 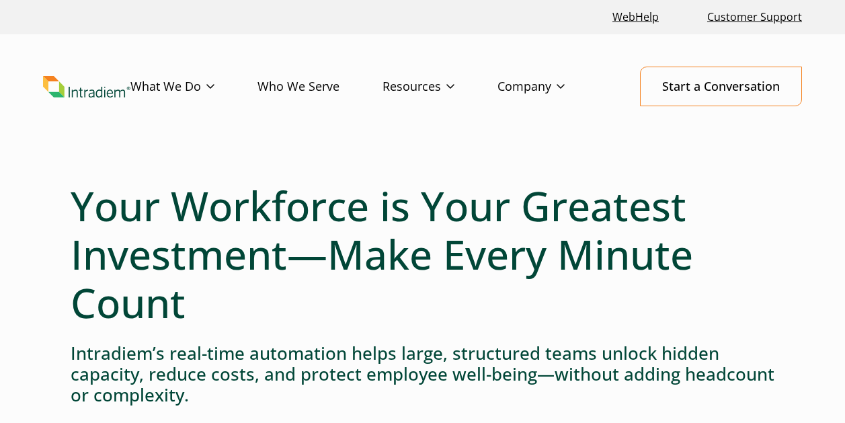 I want to click on a: Link opens in a new window, so click(x=635, y=17).